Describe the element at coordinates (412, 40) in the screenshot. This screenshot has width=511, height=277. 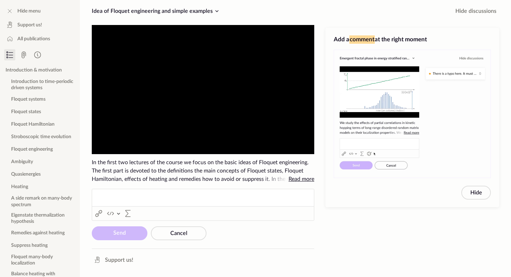
I see `h3: Add a at the right moment` at that location.